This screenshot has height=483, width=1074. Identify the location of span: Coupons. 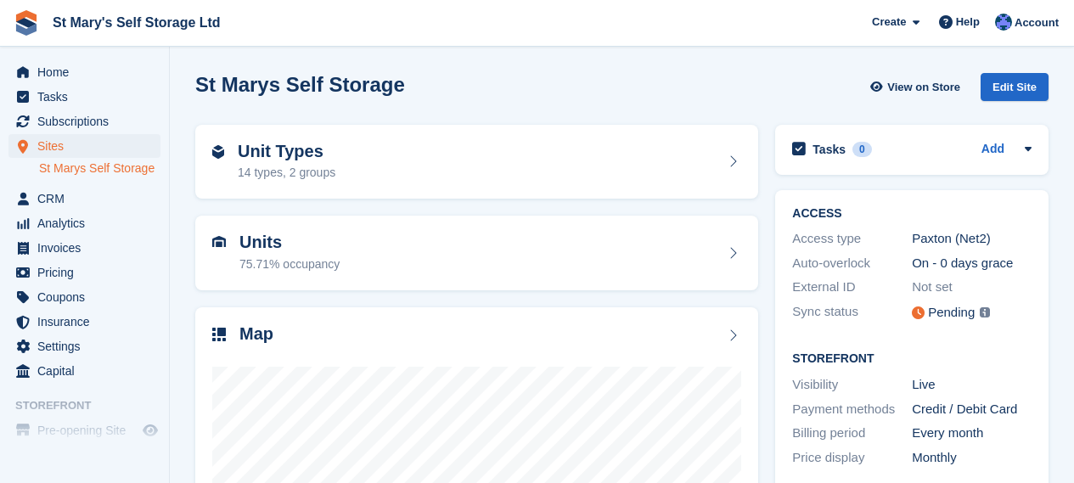
(88, 297).